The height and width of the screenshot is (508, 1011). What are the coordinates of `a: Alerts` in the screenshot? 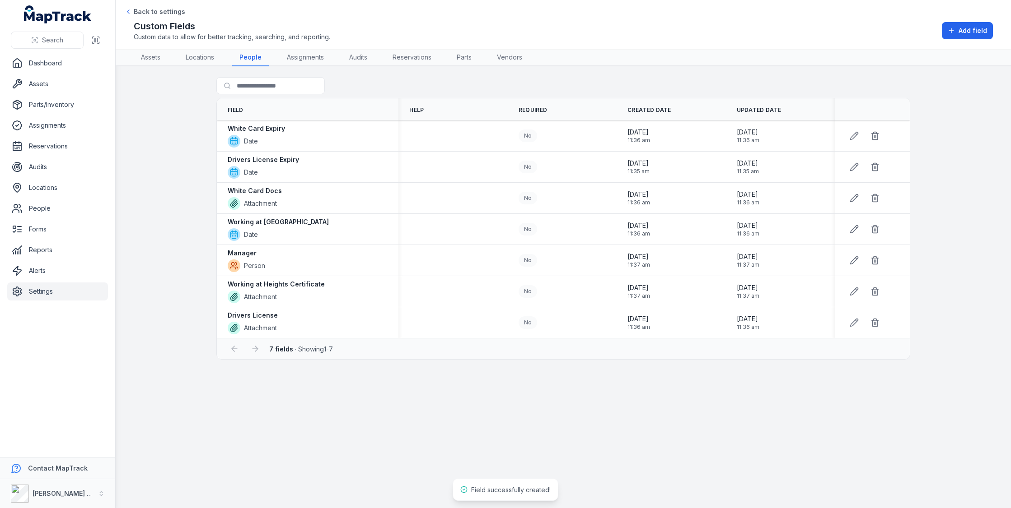 It's located at (57, 271).